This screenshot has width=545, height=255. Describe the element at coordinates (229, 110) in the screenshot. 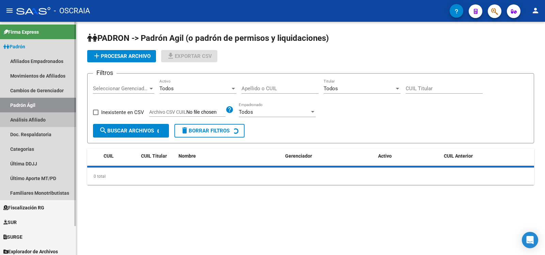

I see `mat-icon: help` at that location.